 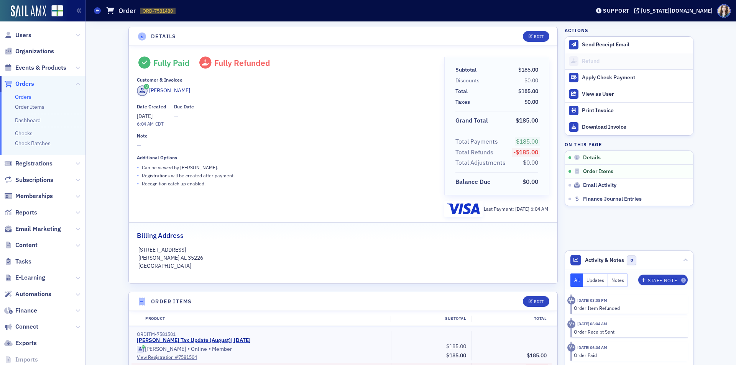 What do you see at coordinates (29, 180) in the screenshot?
I see `a: Subscriptions` at bounding box center [29, 180].